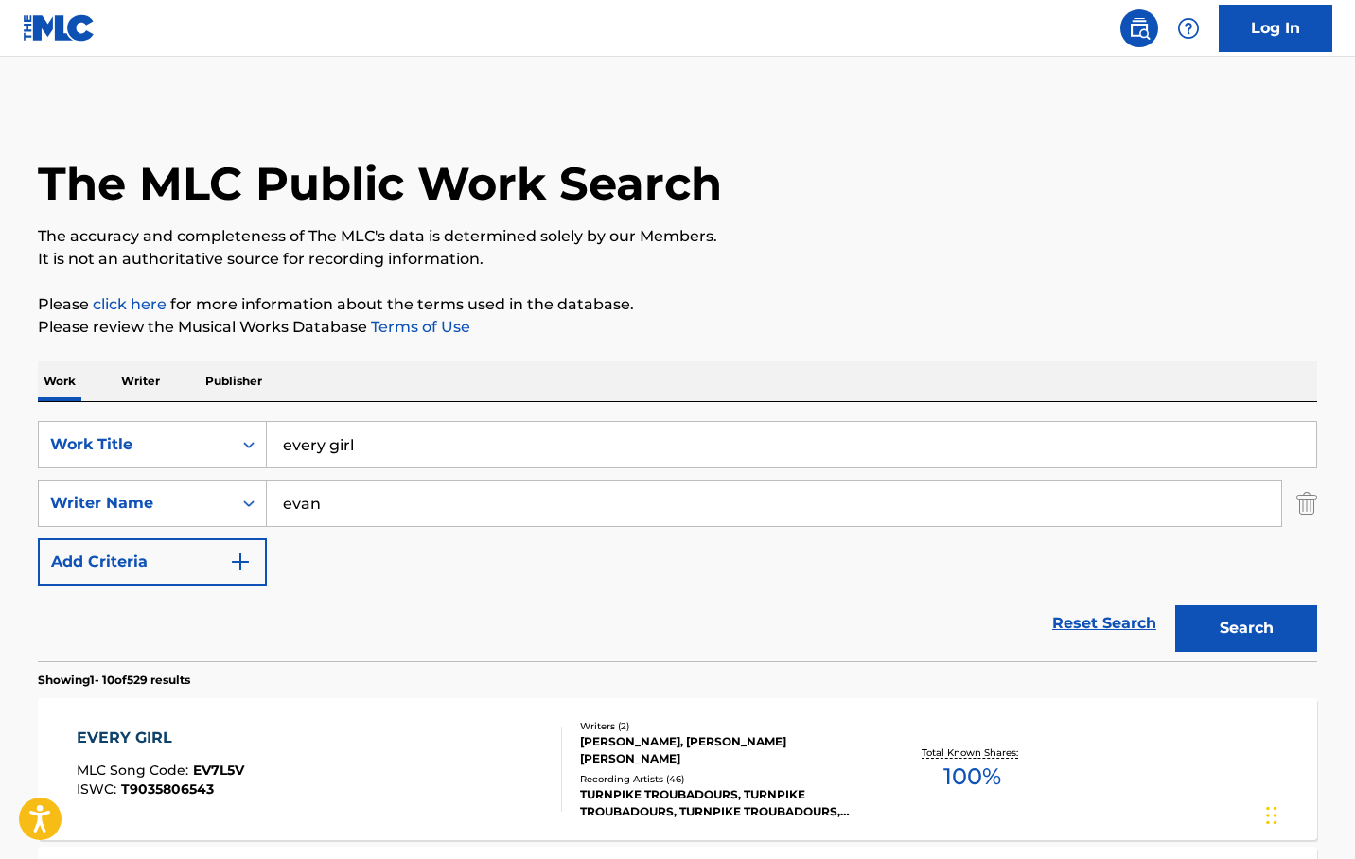 The height and width of the screenshot is (859, 1355). Describe the element at coordinates (168, 789) in the screenshot. I see `span: T9035806543` at that location.